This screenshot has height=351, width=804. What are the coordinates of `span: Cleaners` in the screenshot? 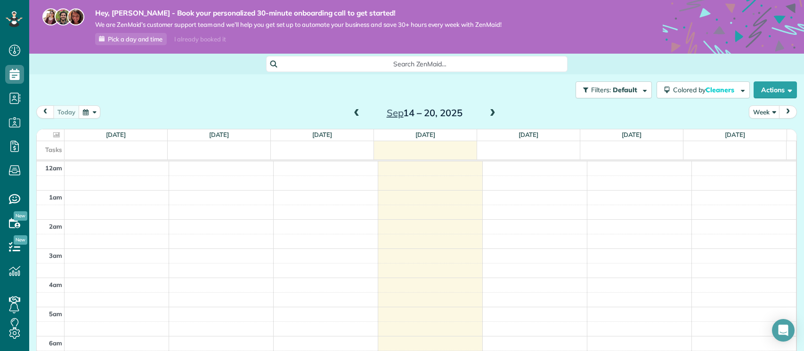 It's located at (721, 90).